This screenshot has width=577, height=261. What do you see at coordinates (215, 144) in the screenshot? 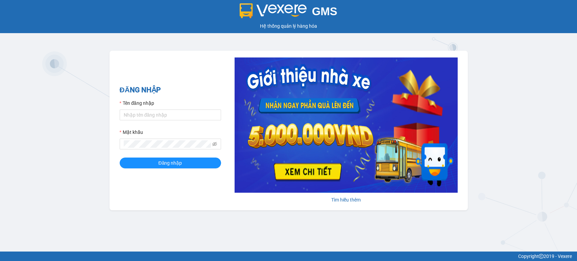
I see `span: eye-invisible` at bounding box center [215, 144].